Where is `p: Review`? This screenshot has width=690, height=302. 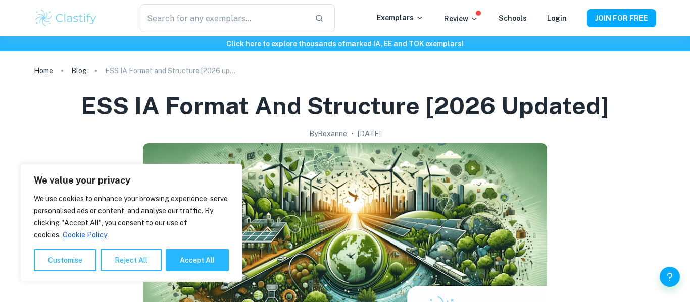 p: Review is located at coordinates (461, 19).